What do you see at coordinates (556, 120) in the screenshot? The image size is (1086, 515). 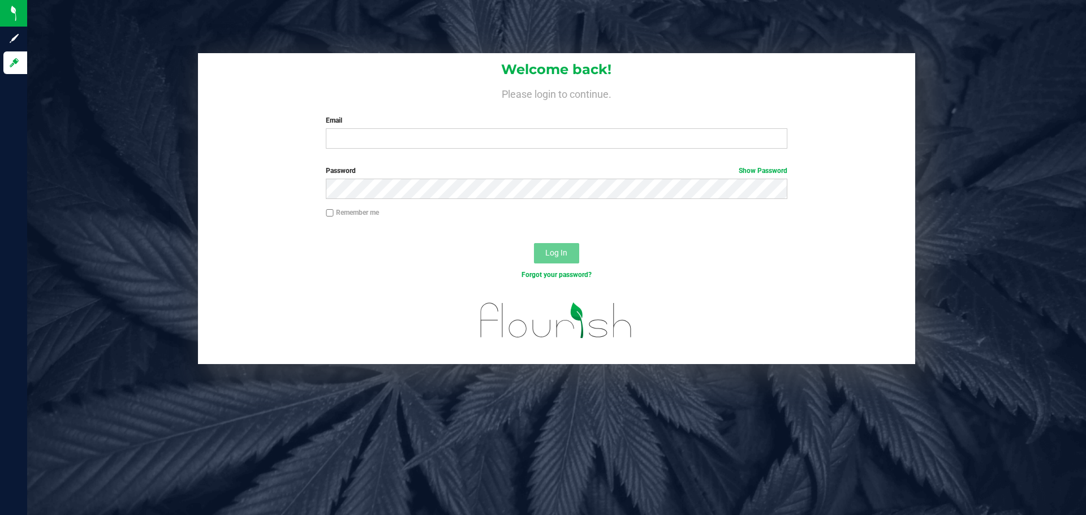 I see `label: Email` at bounding box center [556, 120].